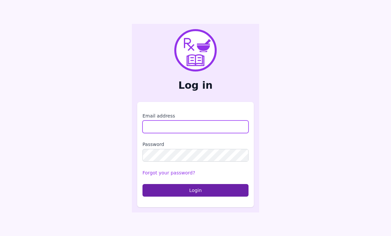 The height and width of the screenshot is (236, 391). What do you see at coordinates (195, 116) in the screenshot?
I see `label: Email address` at bounding box center [195, 116].